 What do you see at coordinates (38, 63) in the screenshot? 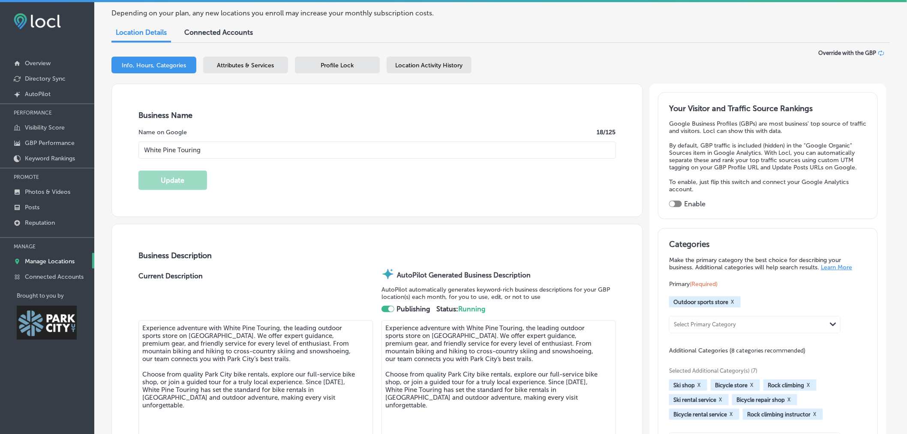
I see `p: Overview` at bounding box center [38, 63].